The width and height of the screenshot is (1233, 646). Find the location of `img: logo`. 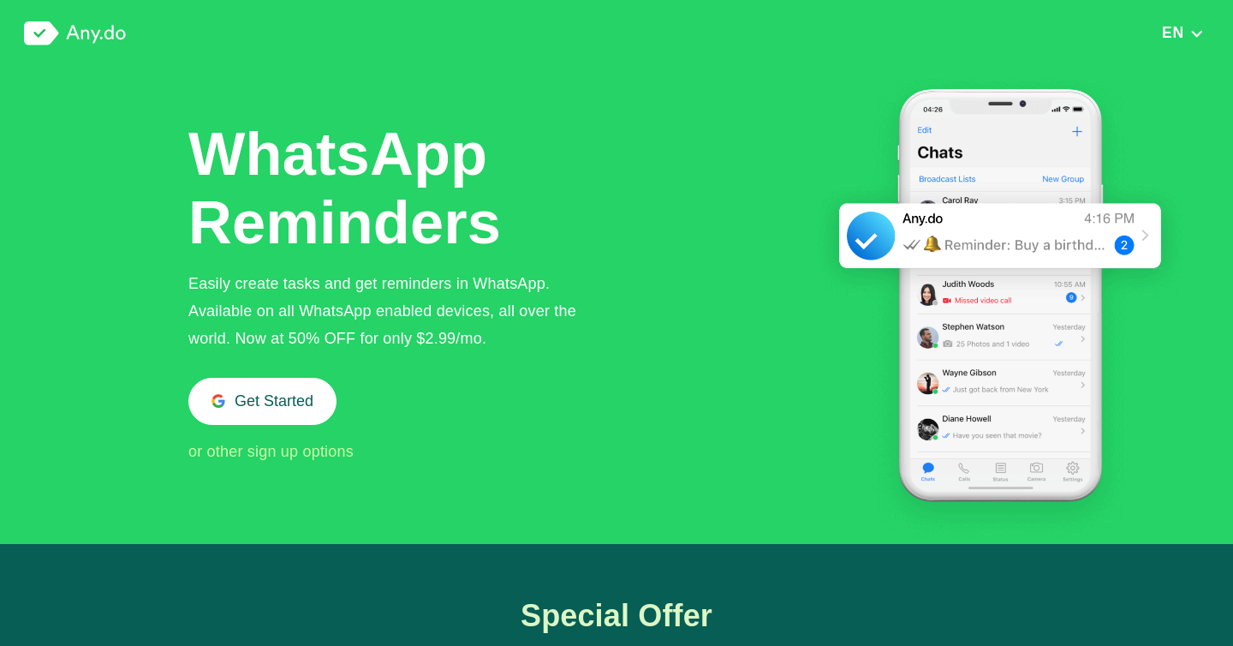

img: logo is located at coordinates (74, 33).